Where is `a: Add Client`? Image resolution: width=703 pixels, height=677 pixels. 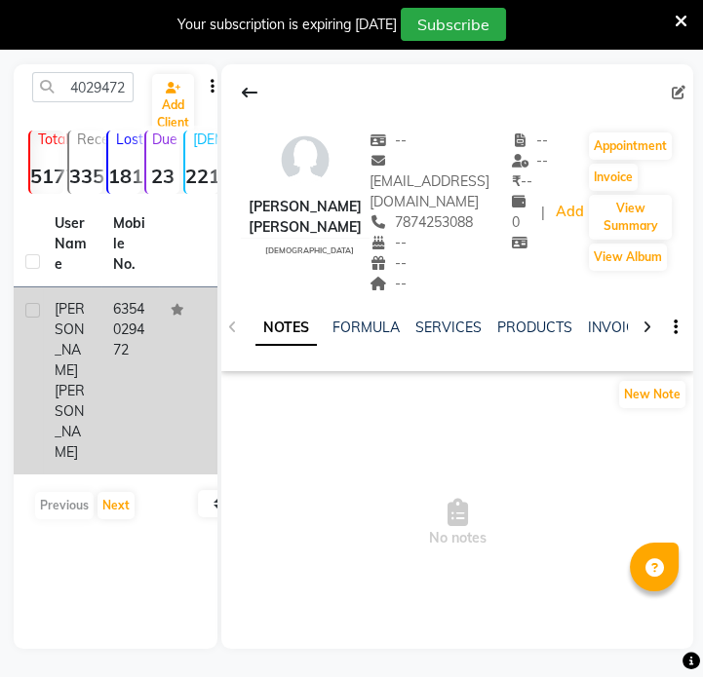 a: Add Client is located at coordinates (172, 105).